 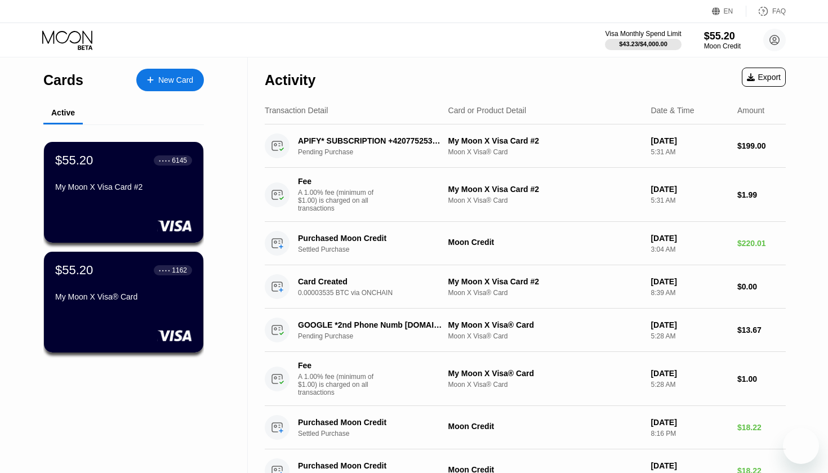 I want to click on div: $18.22, so click(x=761, y=427).